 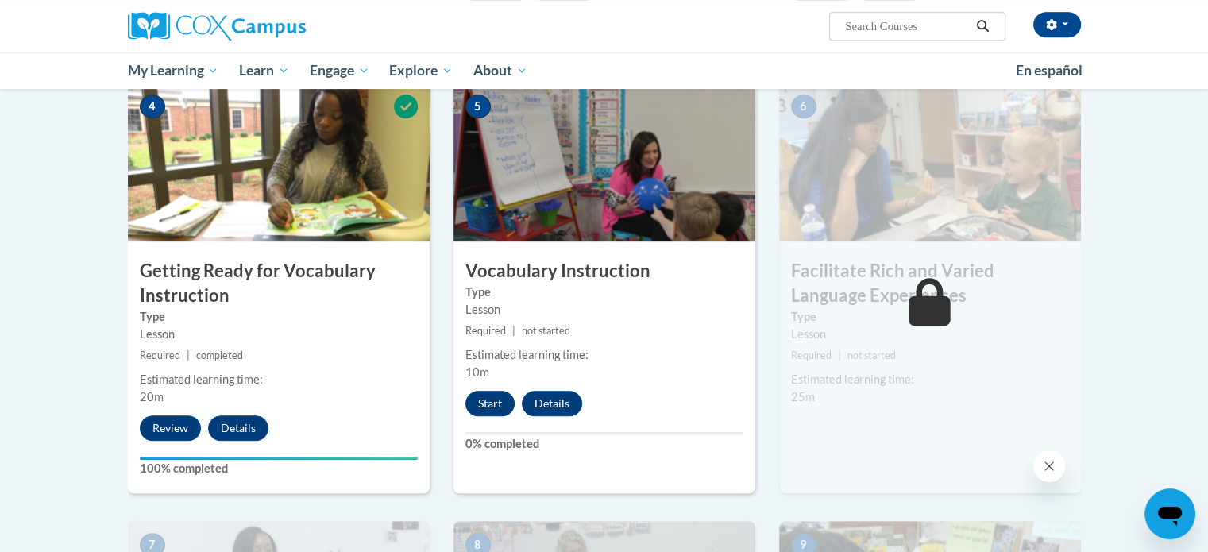 I want to click on span: Explore, so click(x=421, y=71).